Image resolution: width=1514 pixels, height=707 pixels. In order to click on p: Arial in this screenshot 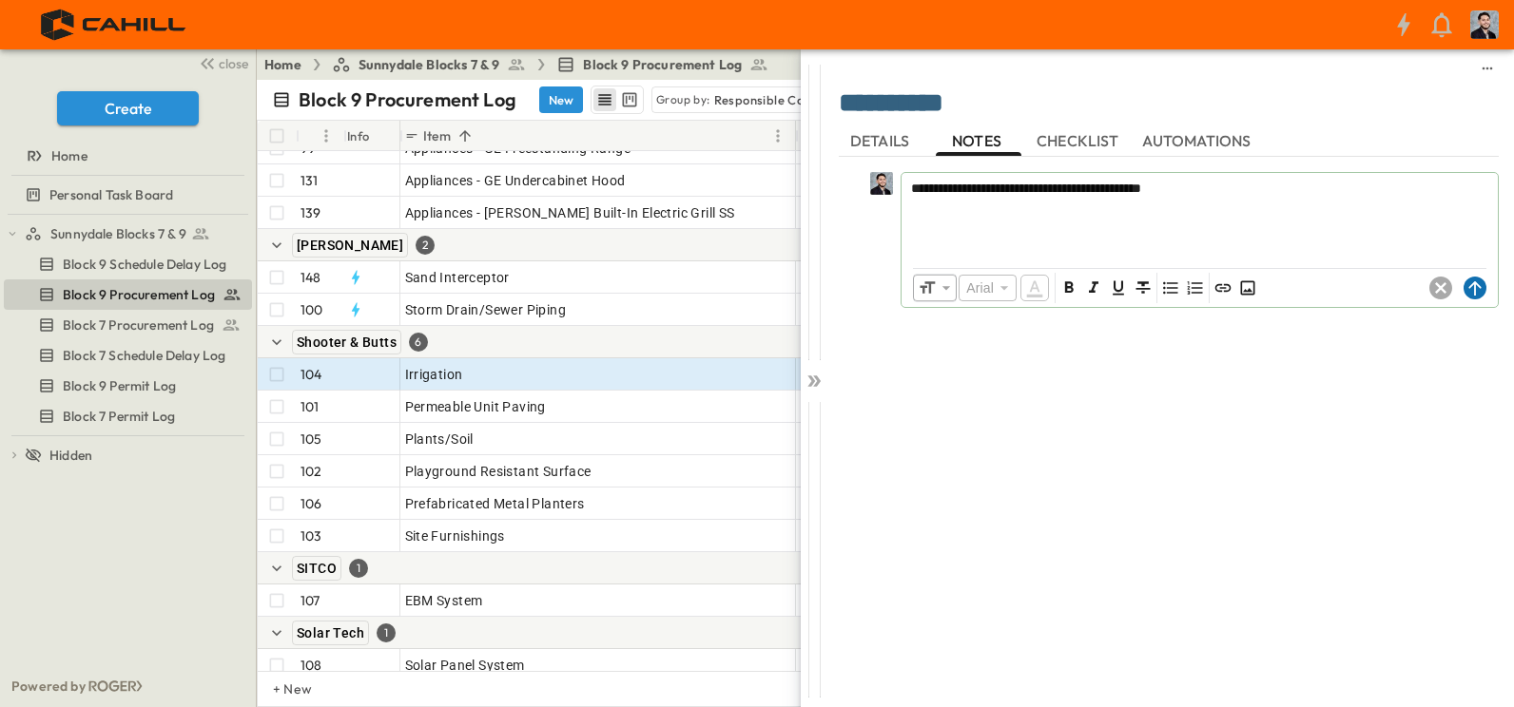, I will do `click(979, 288)`.